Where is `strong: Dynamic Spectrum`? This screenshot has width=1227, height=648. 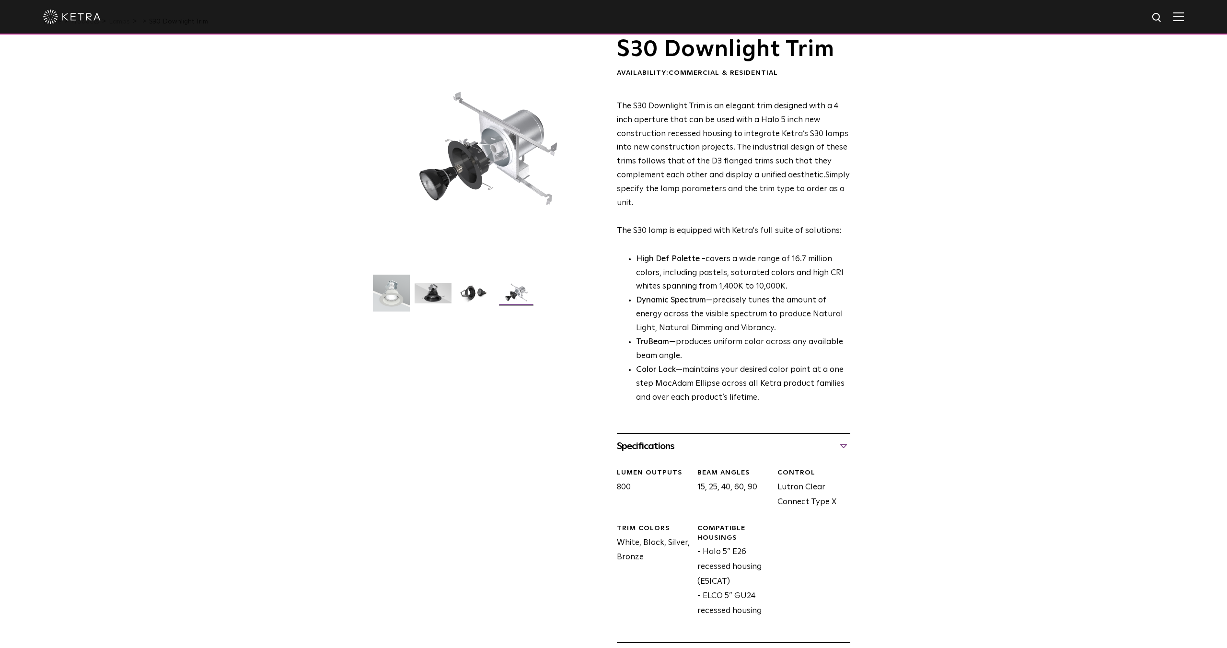 strong: Dynamic Spectrum is located at coordinates (671, 300).